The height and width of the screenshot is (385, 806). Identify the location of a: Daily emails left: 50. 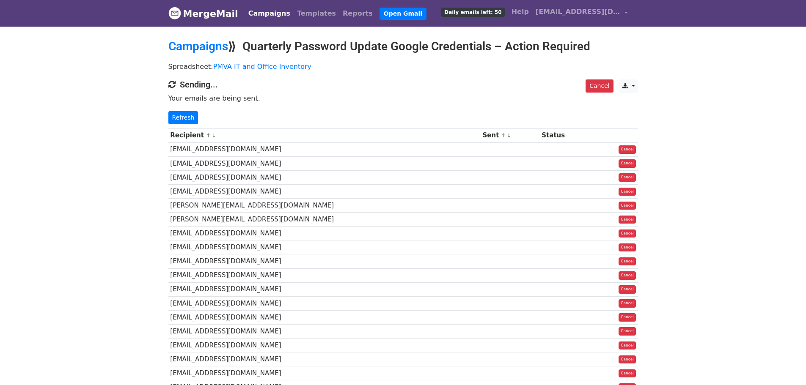
(473, 12).